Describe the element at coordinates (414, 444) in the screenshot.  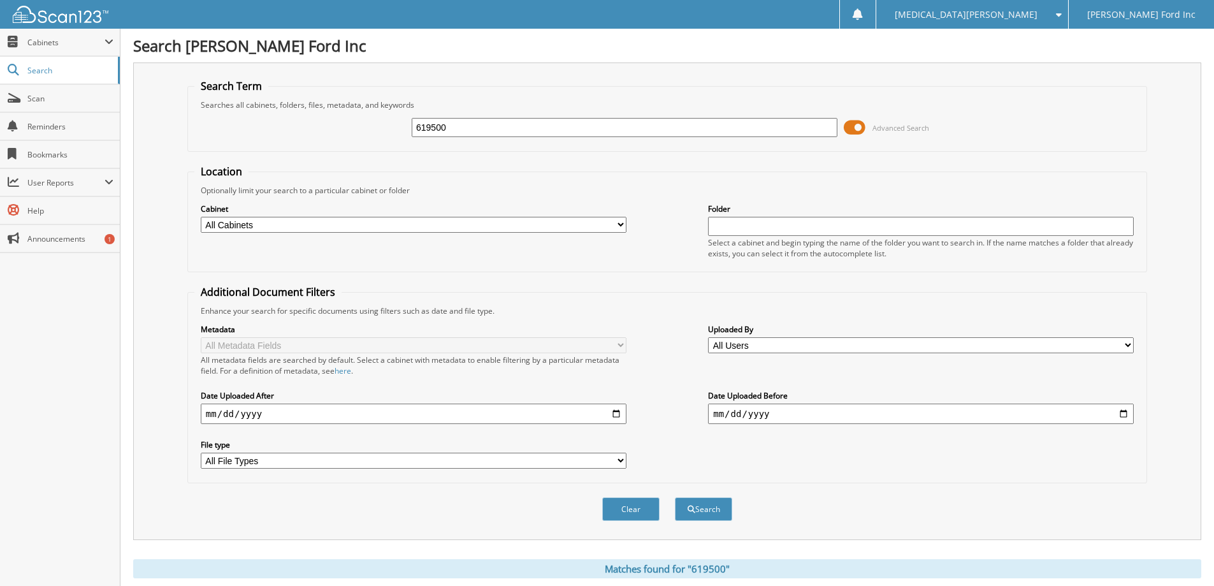
I see `label: File type` at that location.